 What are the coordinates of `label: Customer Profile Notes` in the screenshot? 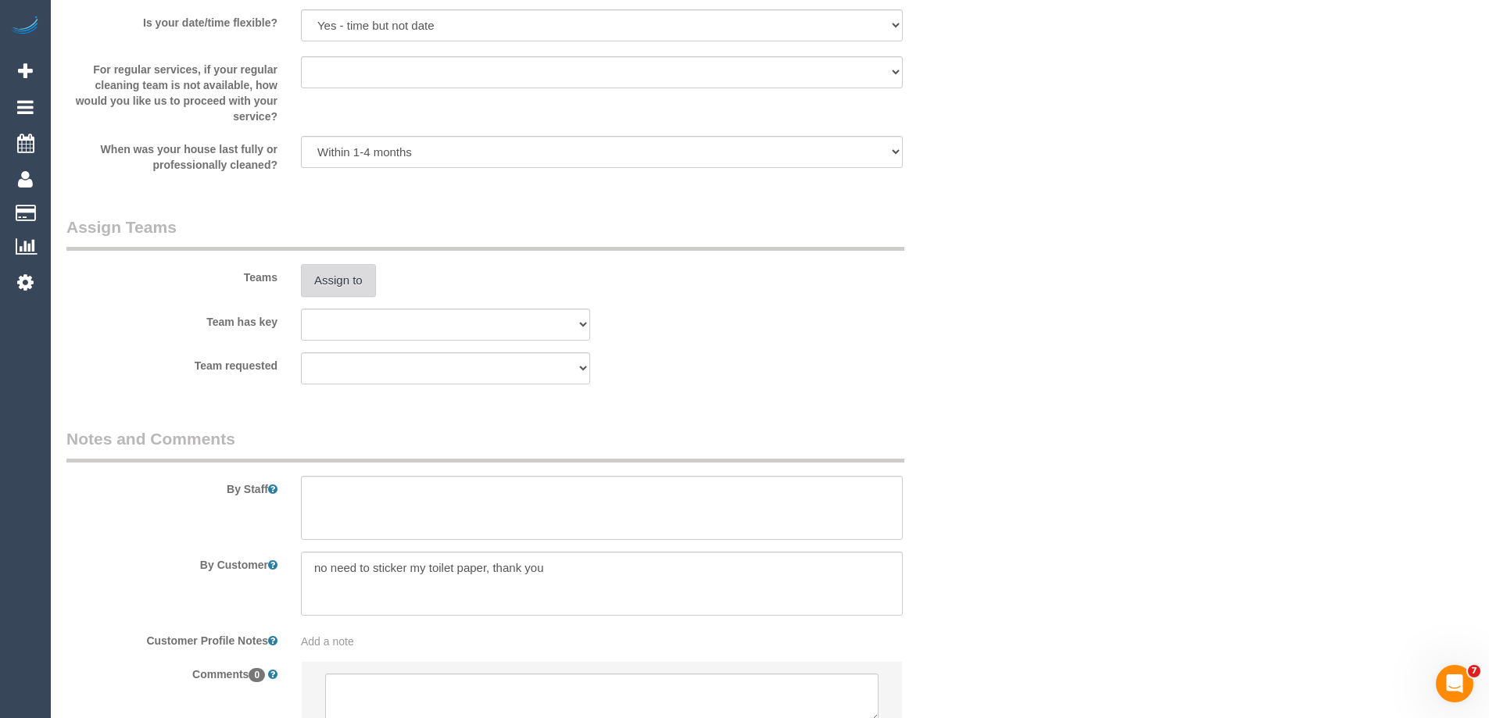 It's located at (172, 638).